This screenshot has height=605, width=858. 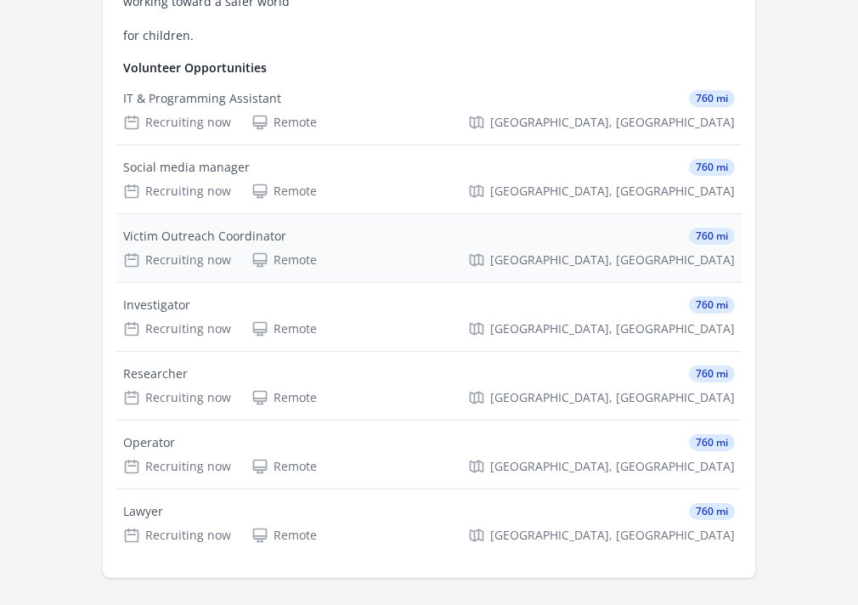 What do you see at coordinates (186, 167) in the screenshot?
I see `div: Social media manager` at bounding box center [186, 167].